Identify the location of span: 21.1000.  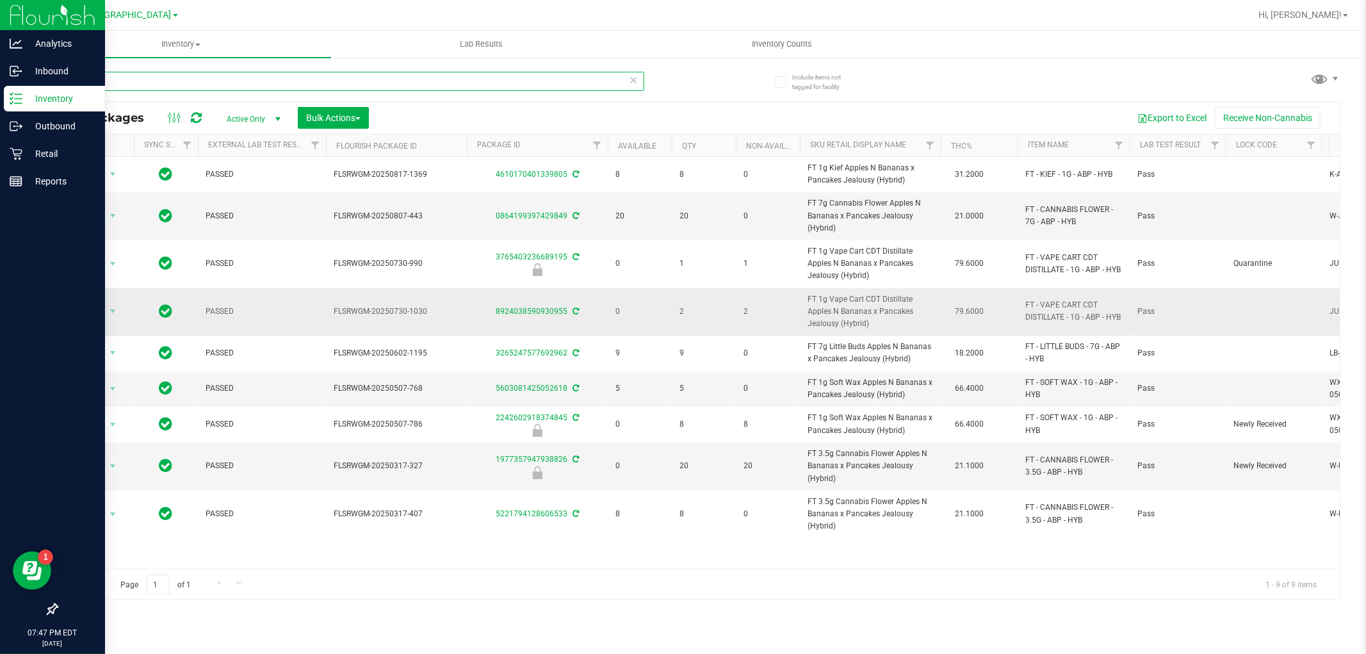
(969, 466).